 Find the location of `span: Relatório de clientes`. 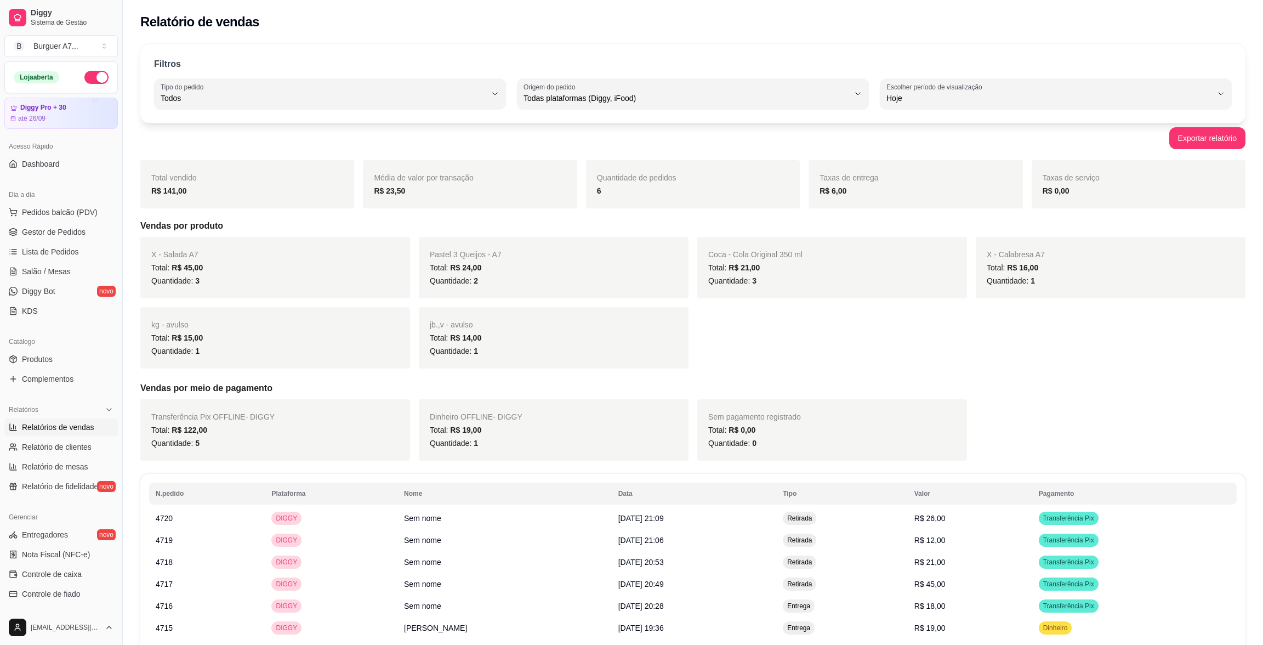

span: Relatório de clientes is located at coordinates (56, 447).